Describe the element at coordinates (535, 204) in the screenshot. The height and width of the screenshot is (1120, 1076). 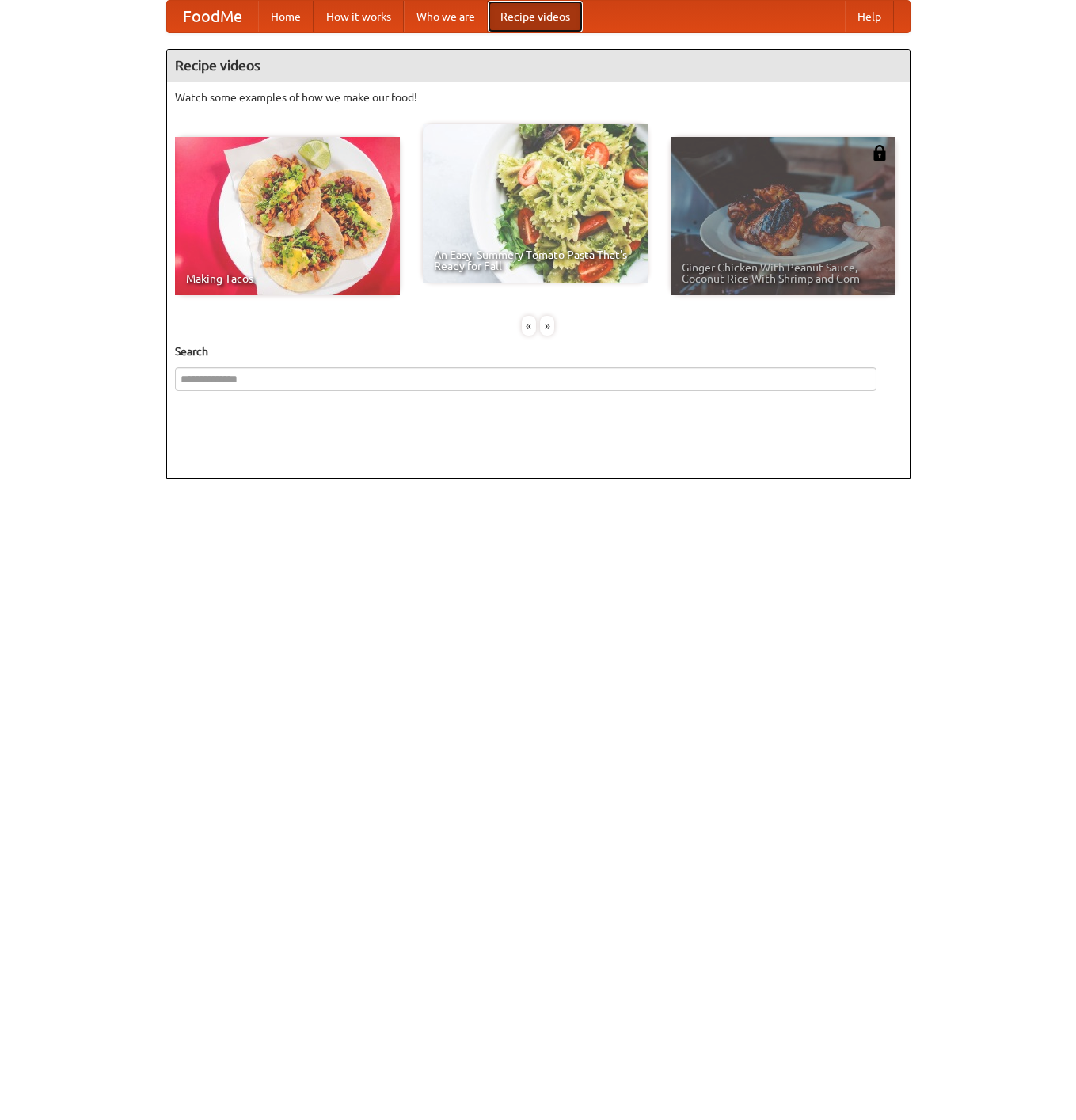
I see `a: An Easy, Summery Tomato Pasta That's Ready for Fall` at that location.